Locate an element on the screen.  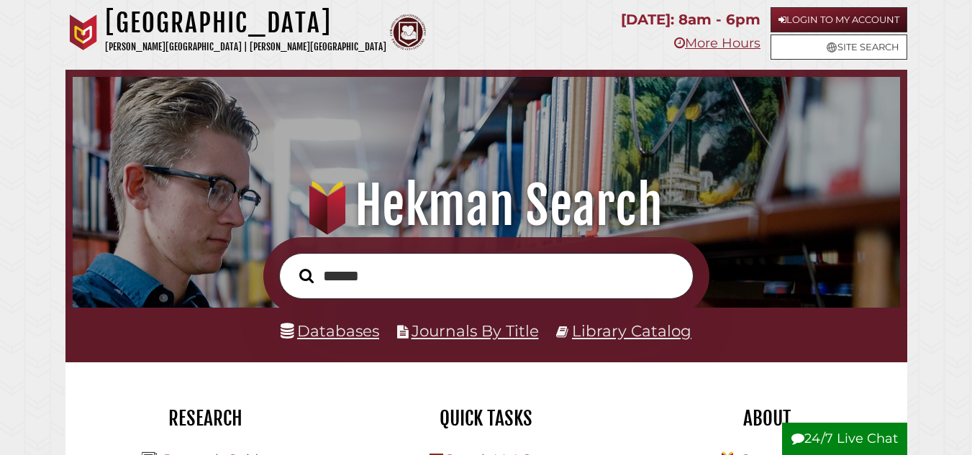
img: Calvin University is located at coordinates (83, 32).